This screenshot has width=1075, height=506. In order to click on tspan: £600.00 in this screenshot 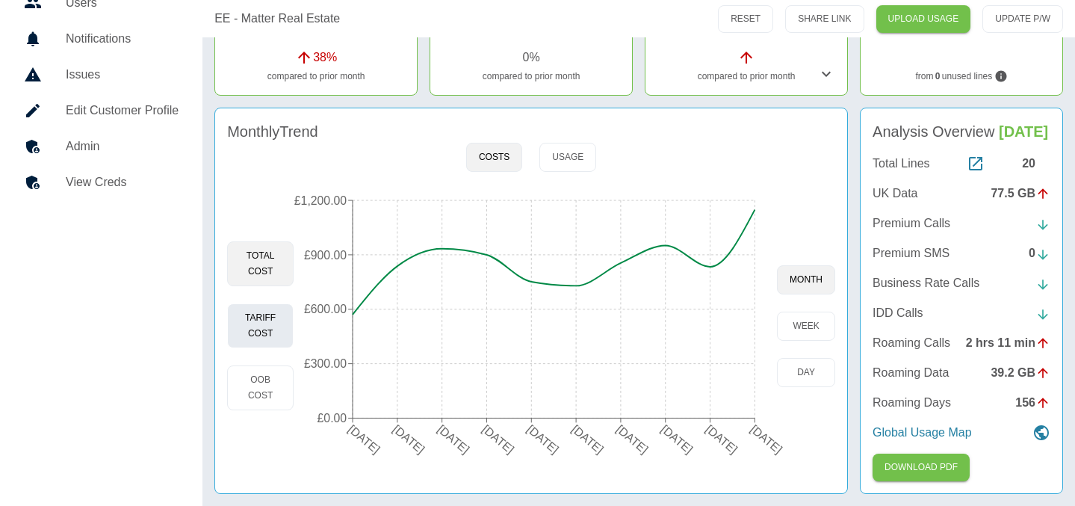, I will do `click(325, 308)`.